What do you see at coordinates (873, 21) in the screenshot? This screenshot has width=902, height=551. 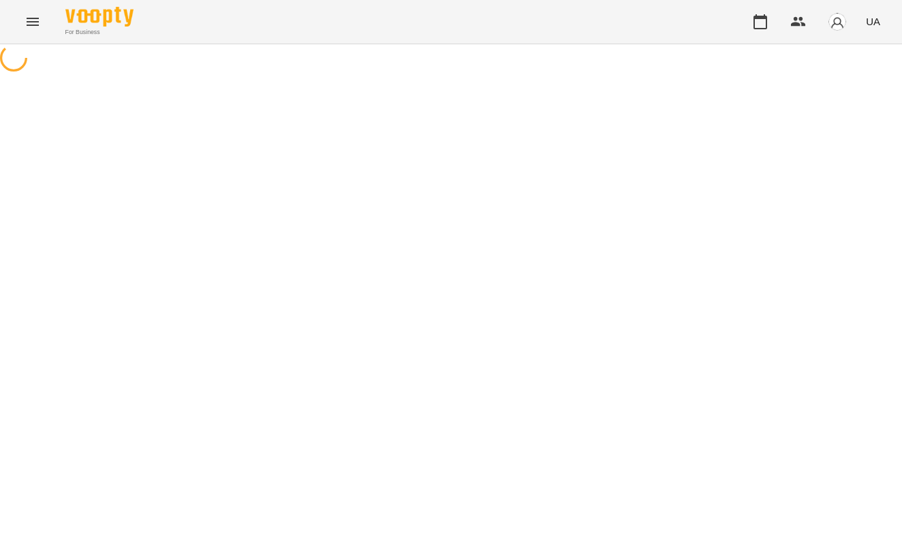 I see `span: UA` at bounding box center [873, 21].